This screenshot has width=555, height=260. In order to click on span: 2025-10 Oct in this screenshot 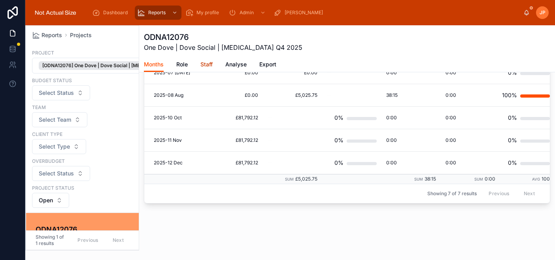, I will do `click(168, 118)`.